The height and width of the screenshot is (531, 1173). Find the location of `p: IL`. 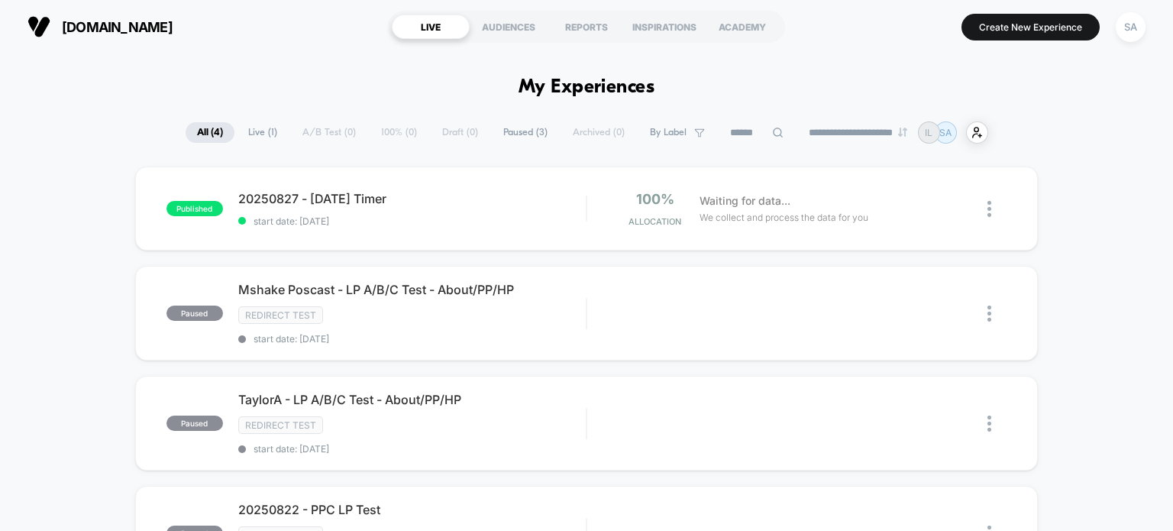

p: IL is located at coordinates (928, 132).